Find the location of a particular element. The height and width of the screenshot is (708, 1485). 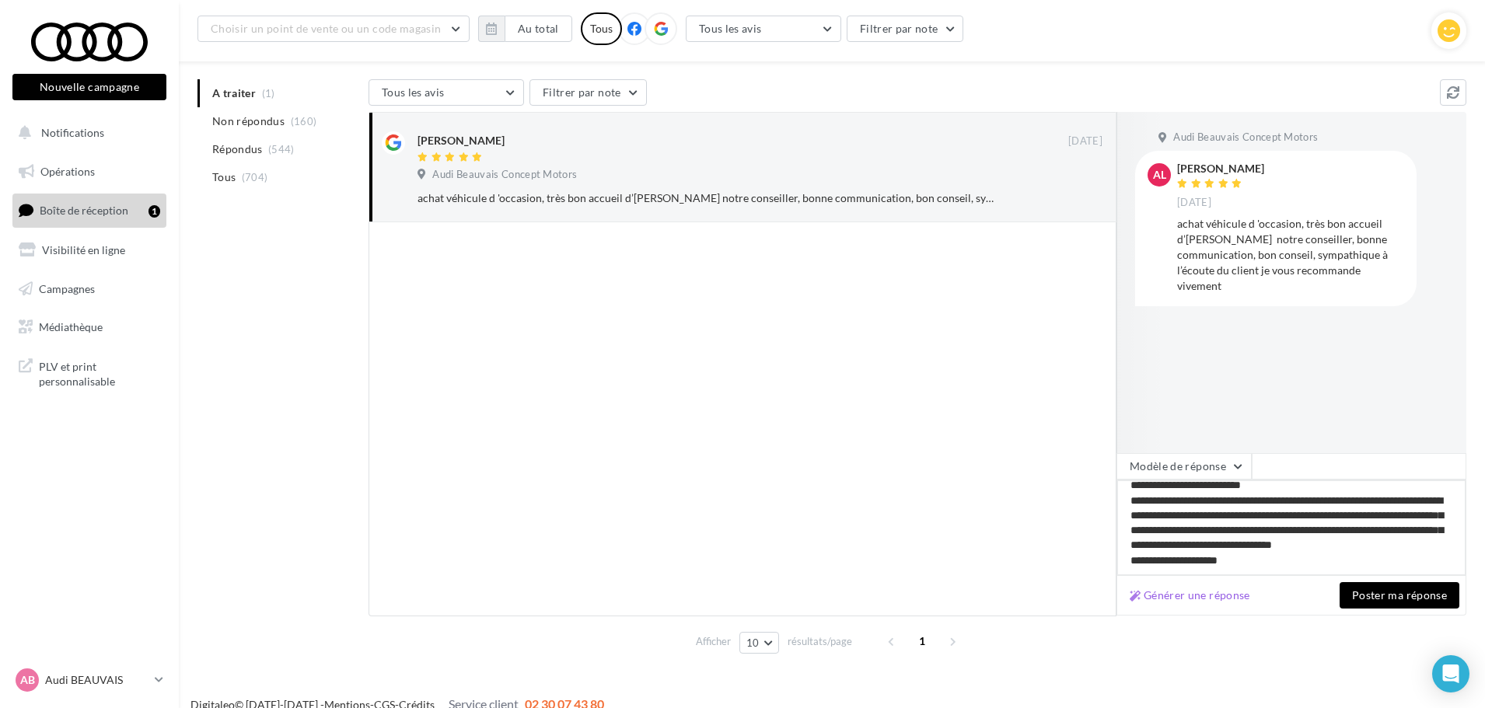

span: PLV et print personnalisable is located at coordinates (99, 372).